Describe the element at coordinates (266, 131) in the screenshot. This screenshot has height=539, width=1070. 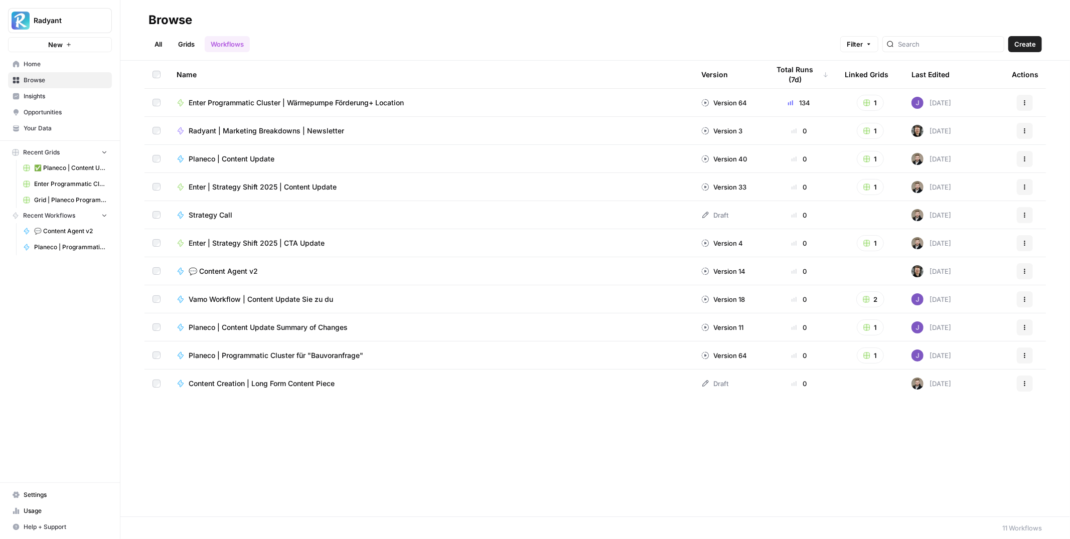
I see `span: Radyant | Marketing Breakdowns | Newsletter` at that location.